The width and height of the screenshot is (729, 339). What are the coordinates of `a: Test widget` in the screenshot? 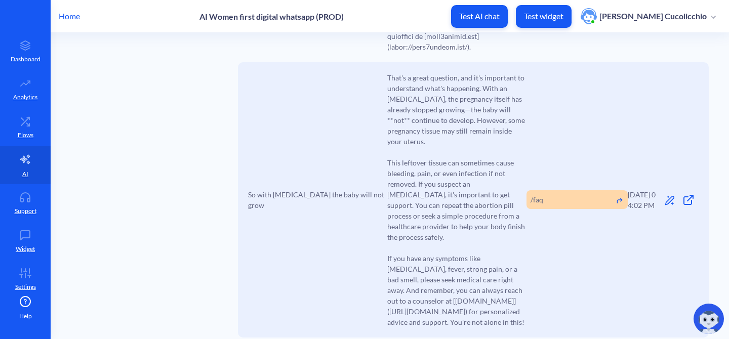 It's located at (544, 16).